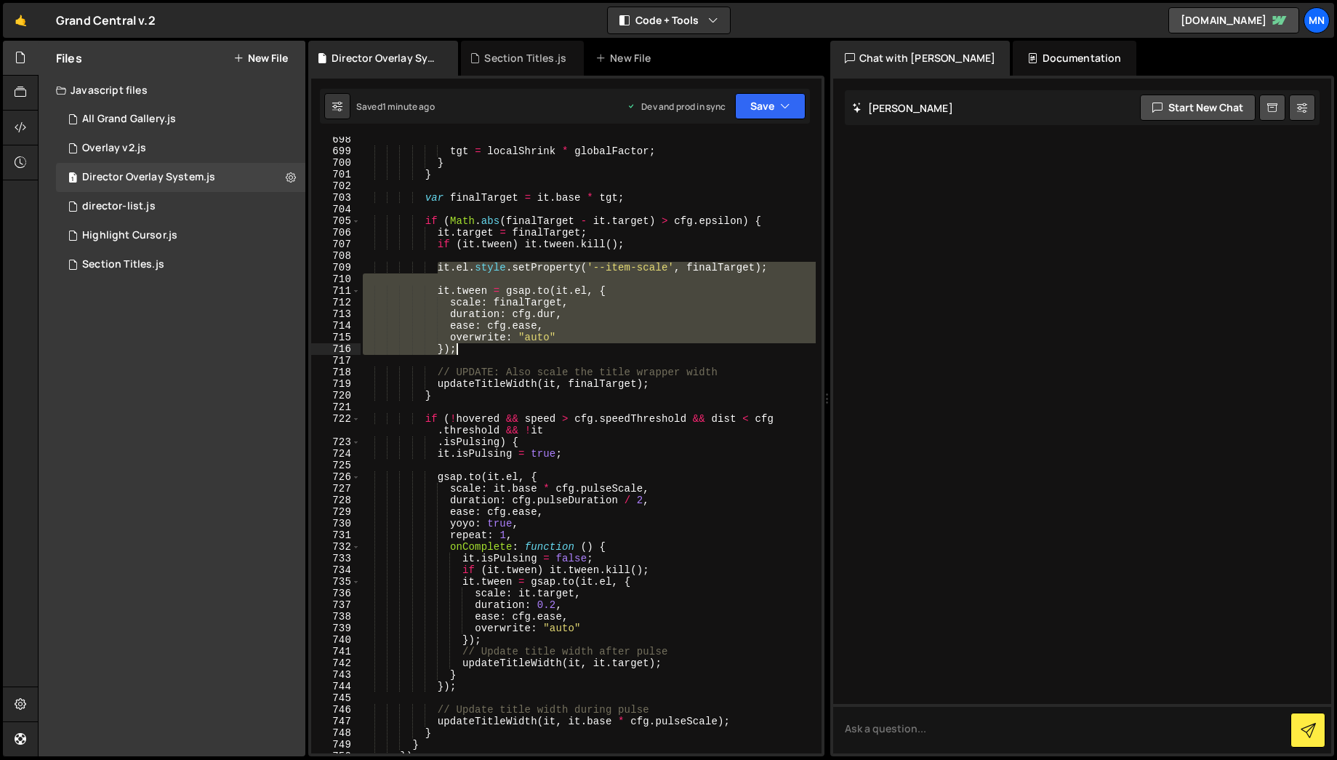 The height and width of the screenshot is (760, 1337). Describe the element at coordinates (336, 337) in the screenshot. I see `div: 715` at that location.